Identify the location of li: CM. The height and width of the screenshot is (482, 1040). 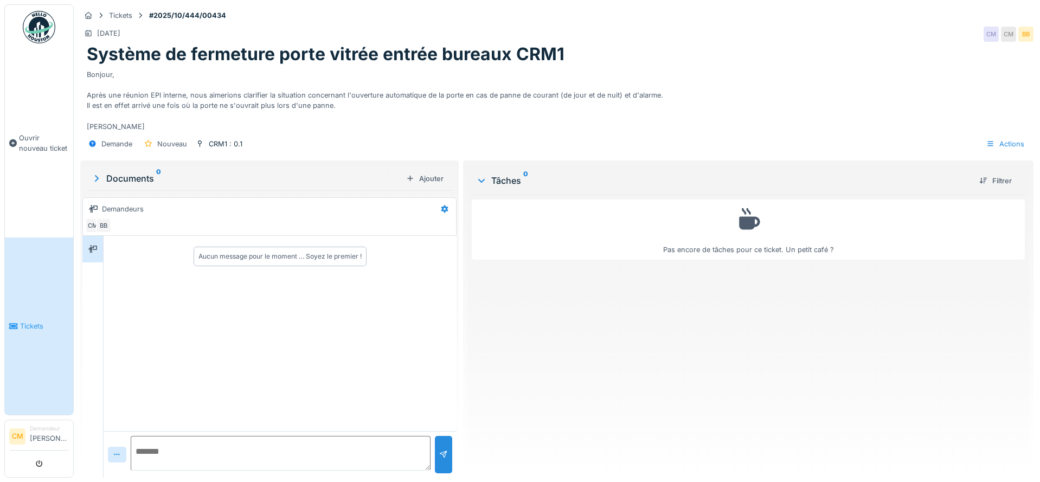
(17, 436).